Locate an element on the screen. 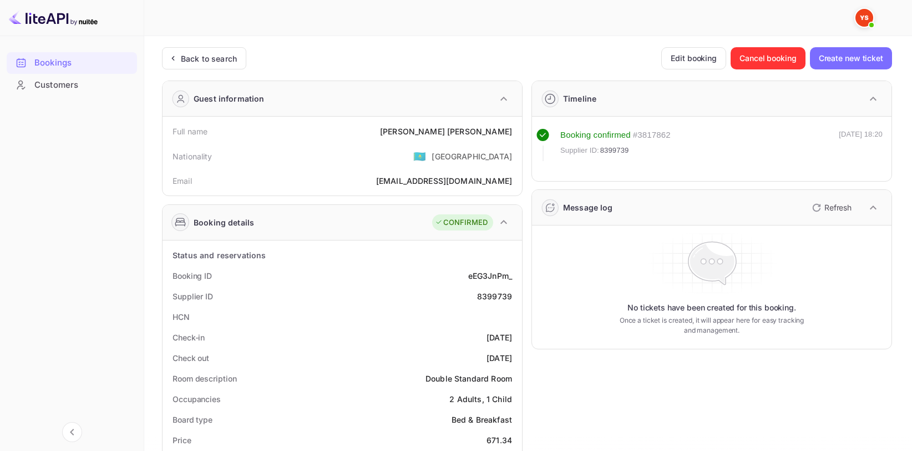  div: CONFIRMED is located at coordinates (461, 223).